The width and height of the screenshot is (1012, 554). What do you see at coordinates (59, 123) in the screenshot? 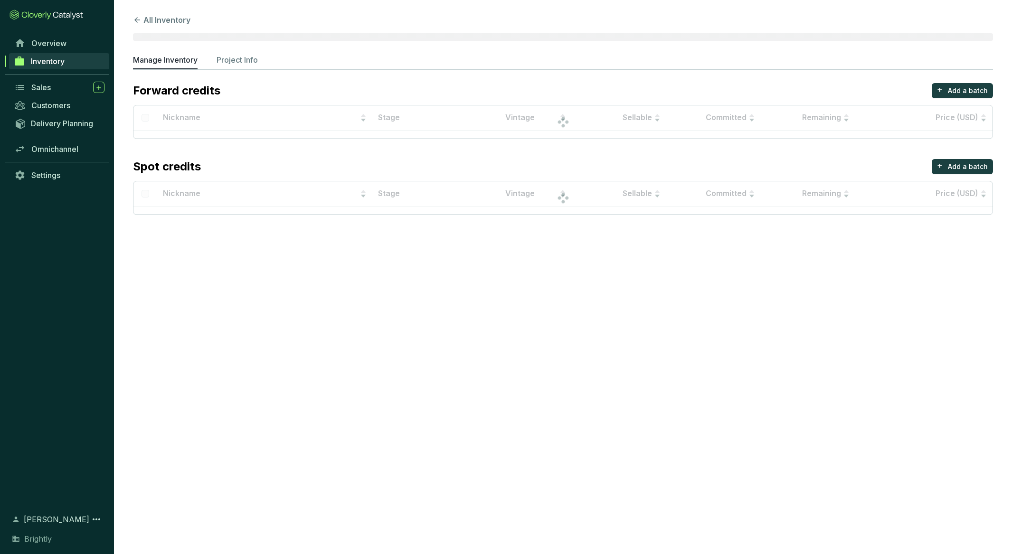
I see `a: Delivery Planning` at bounding box center [59, 123].